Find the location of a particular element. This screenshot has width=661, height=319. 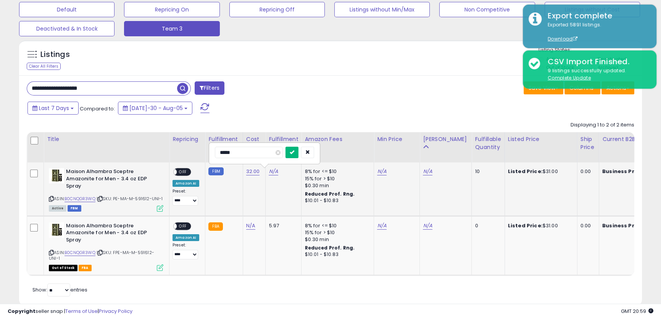

span: | SKU: FPE-MA-M-591612-UNI-1 is located at coordinates (102, 255).